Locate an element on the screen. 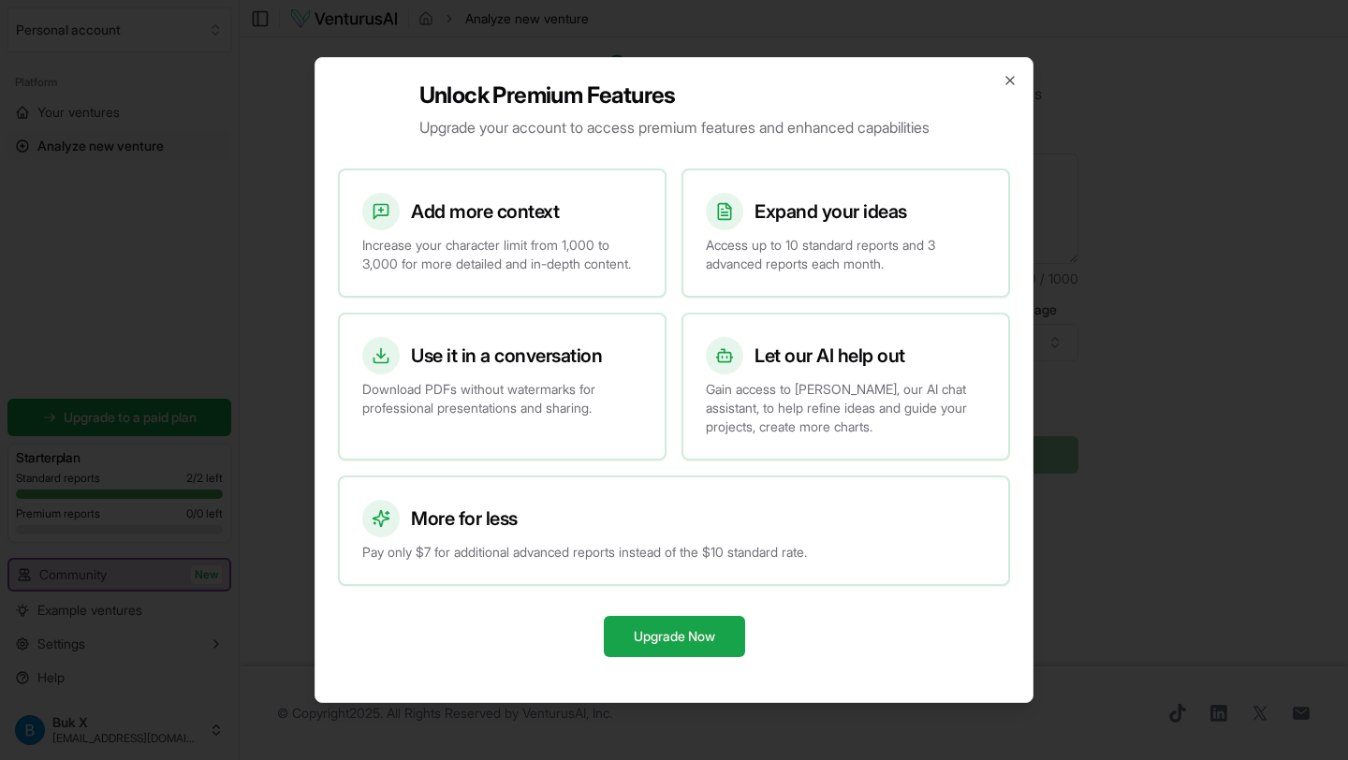 Image resolution: width=1348 pixels, height=760 pixels. h3: Add more context is located at coordinates (485, 212).